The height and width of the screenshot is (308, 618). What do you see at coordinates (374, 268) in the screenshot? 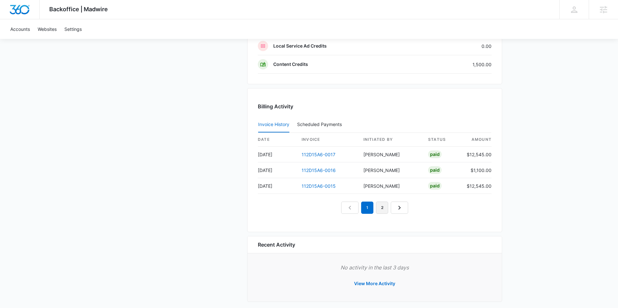
I see `p: No activity in the last 3 days` at bounding box center [374, 268].